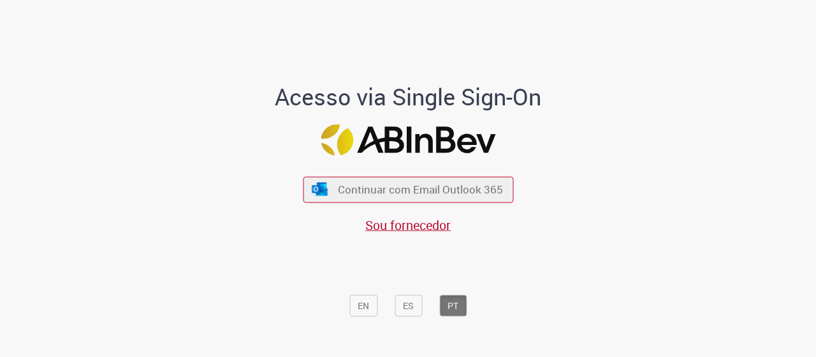  Describe the element at coordinates (408, 96) in the screenshot. I see `h1: Acesso via Single Sign-On` at that location.